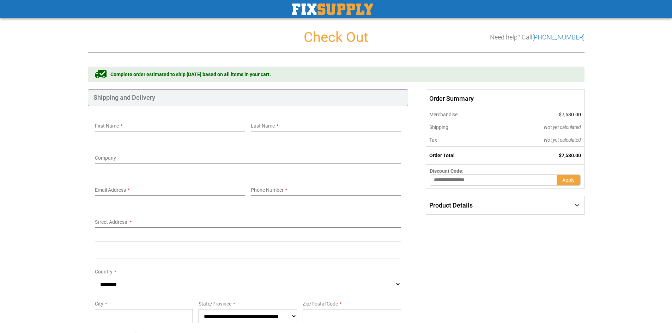 The image size is (672, 333). What do you see at coordinates (537, 37) in the screenshot?
I see `h3: Need help? Call` at bounding box center [537, 37].